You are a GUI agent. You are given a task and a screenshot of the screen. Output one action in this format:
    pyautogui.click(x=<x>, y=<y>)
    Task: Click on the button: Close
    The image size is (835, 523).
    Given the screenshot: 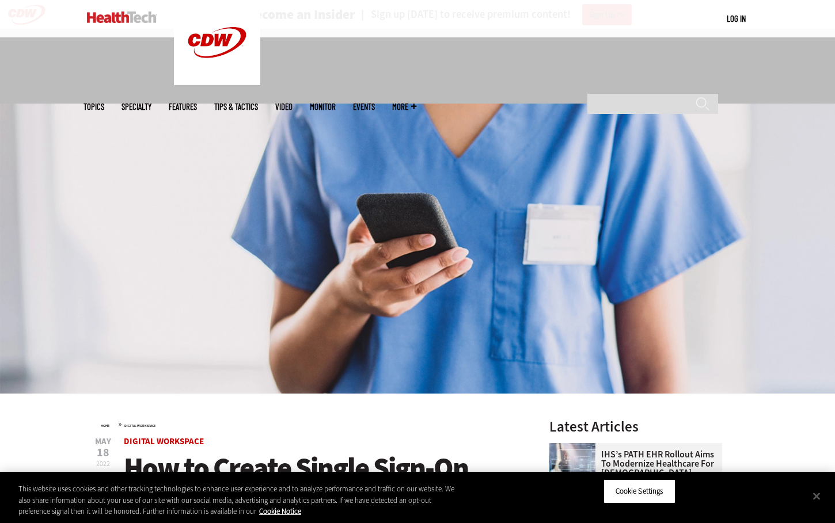 What is the action you would take?
    pyautogui.click(x=816, y=496)
    